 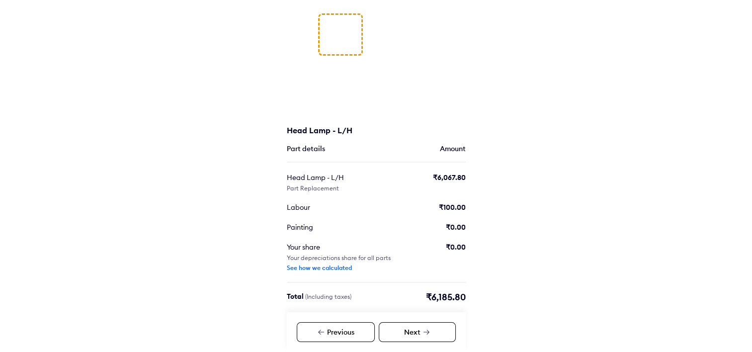 What do you see at coordinates (319, 268) in the screenshot?
I see `div: See how we calculated` at bounding box center [319, 268].